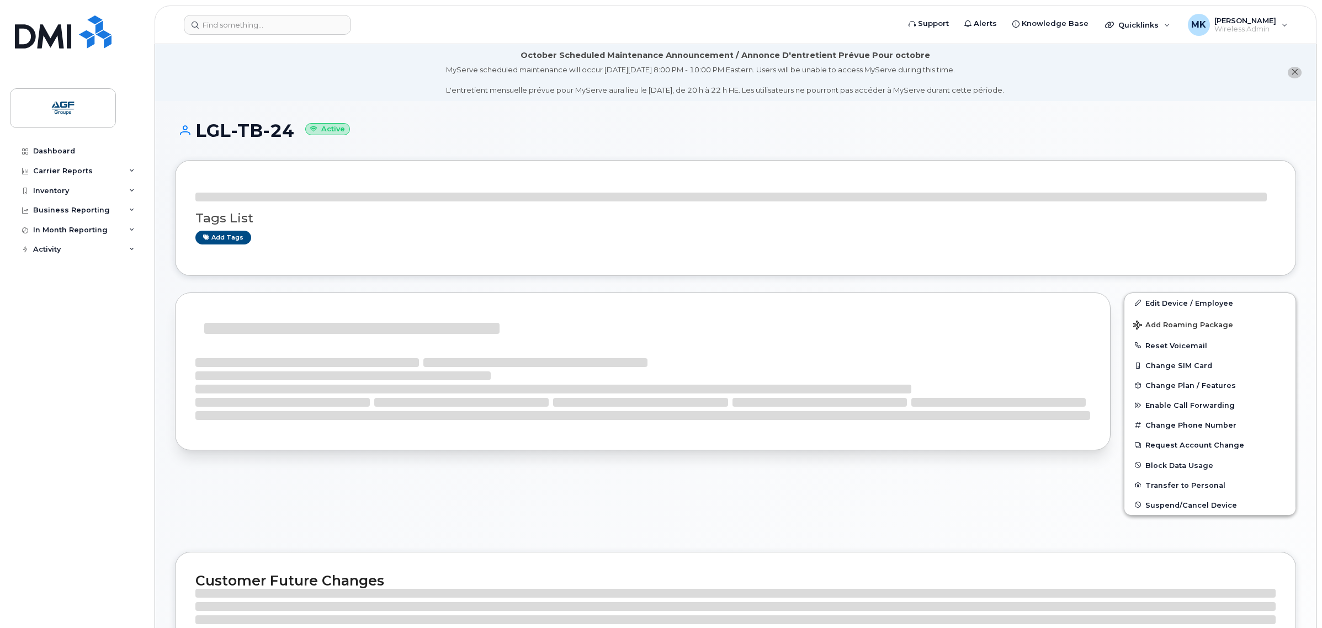 This screenshot has height=628, width=1322. What do you see at coordinates (1210, 405) in the screenshot?
I see `button: Enable Call Forwarding` at bounding box center [1210, 405].